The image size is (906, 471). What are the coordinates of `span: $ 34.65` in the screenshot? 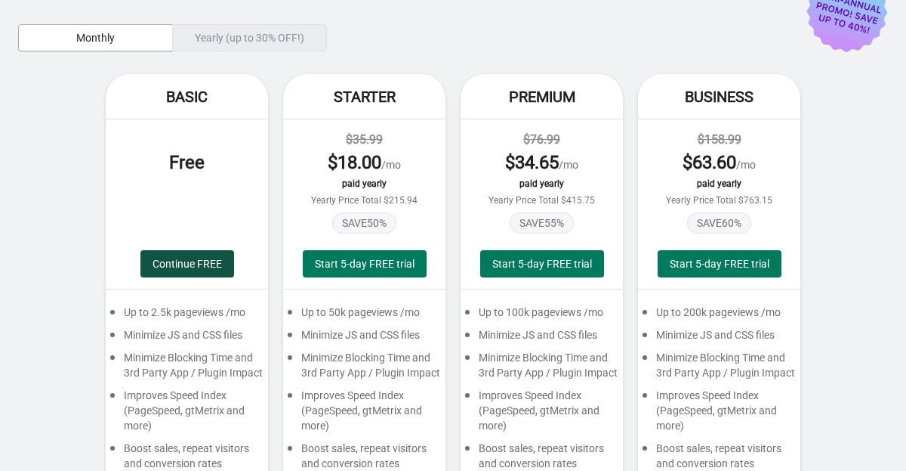 It's located at (532, 162).